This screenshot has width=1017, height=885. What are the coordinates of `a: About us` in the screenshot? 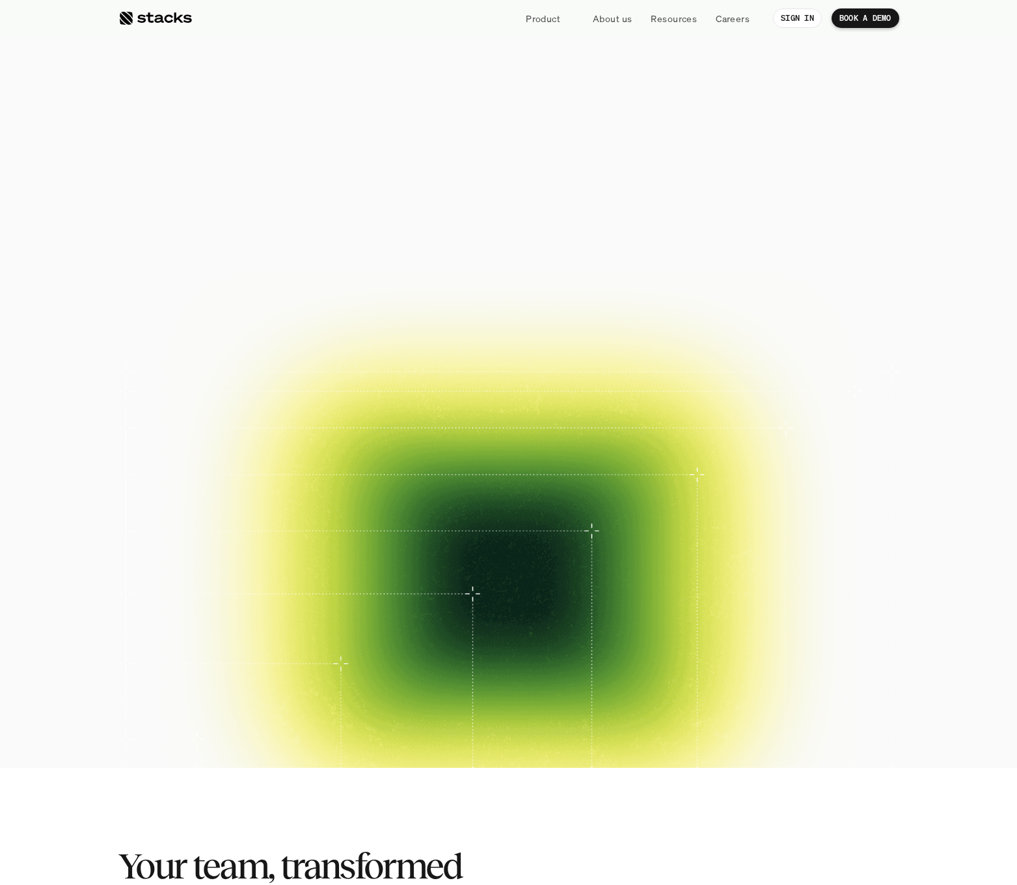 It's located at (612, 18).